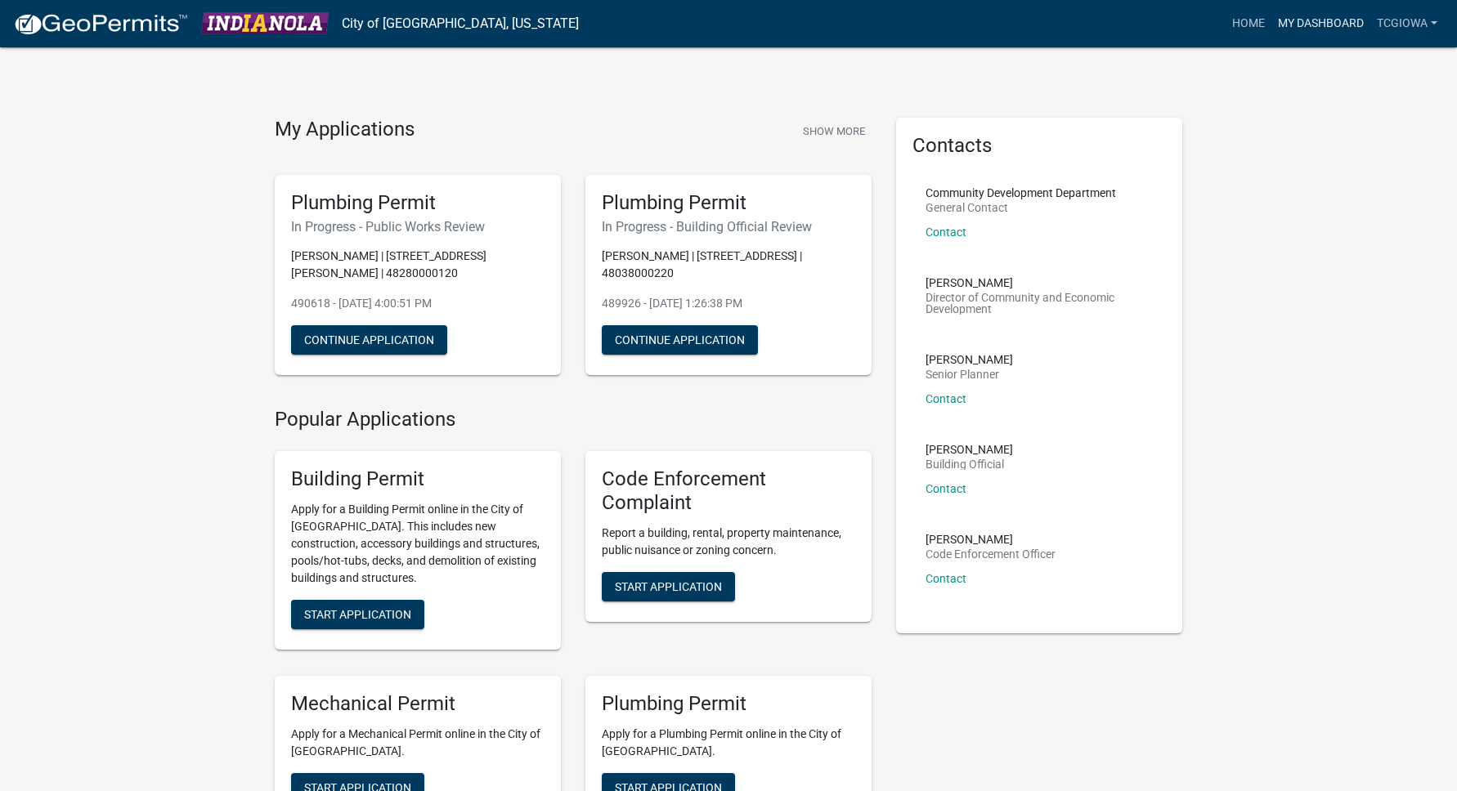 The width and height of the screenshot is (1457, 791). Describe the element at coordinates (1020, 193) in the screenshot. I see `p: Community Development Department` at that location.